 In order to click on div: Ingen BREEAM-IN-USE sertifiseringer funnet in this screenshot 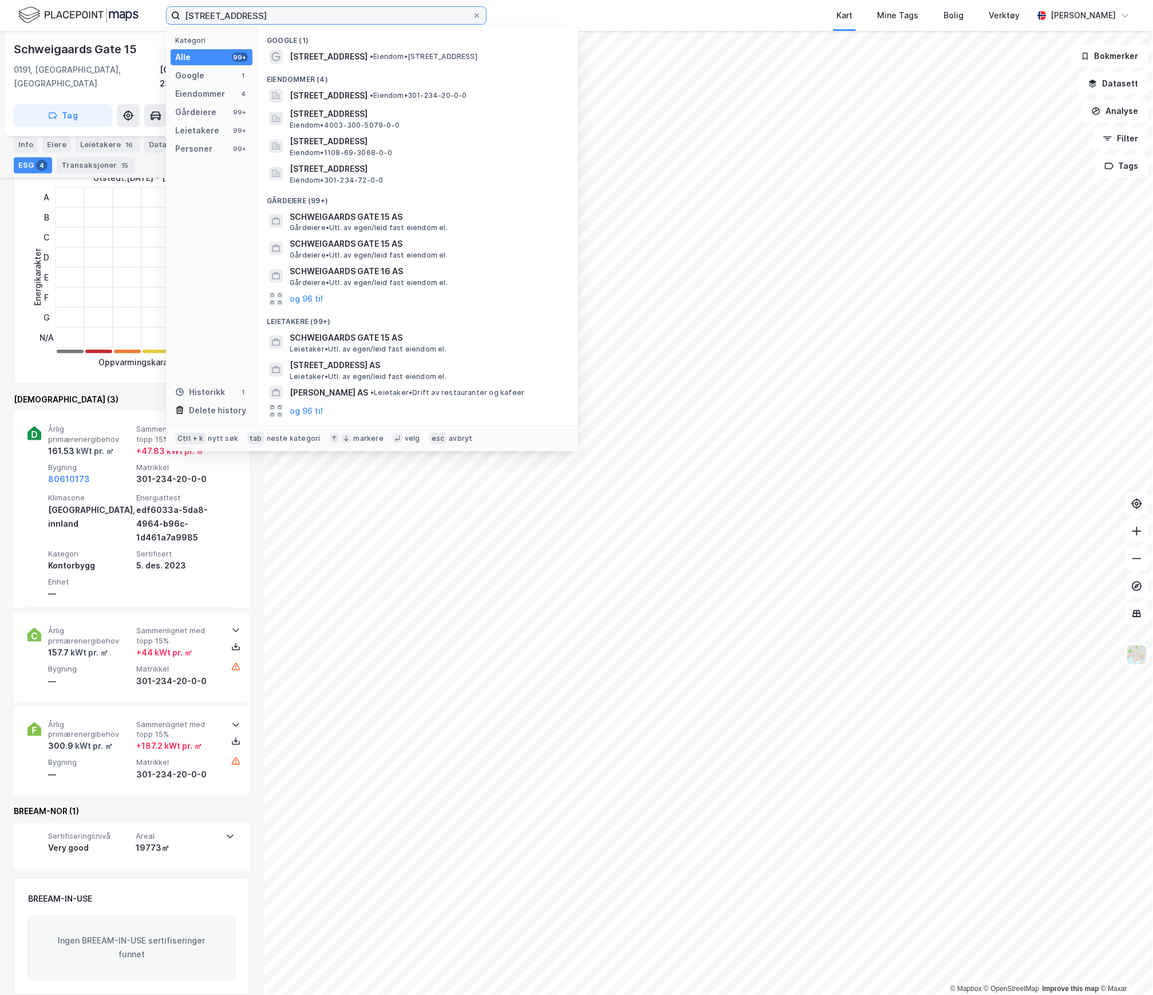, I will do `click(132, 948)`.